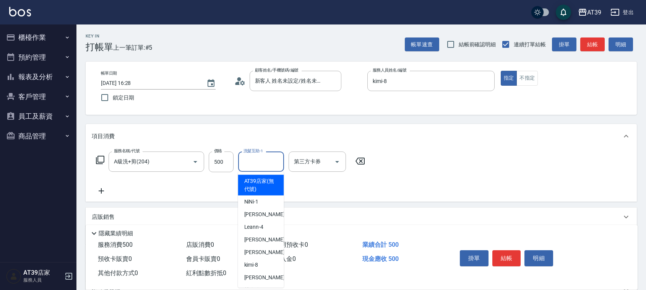 This screenshot has width=646, height=290. I want to click on span: 結帳前確認明細, so click(477, 44).